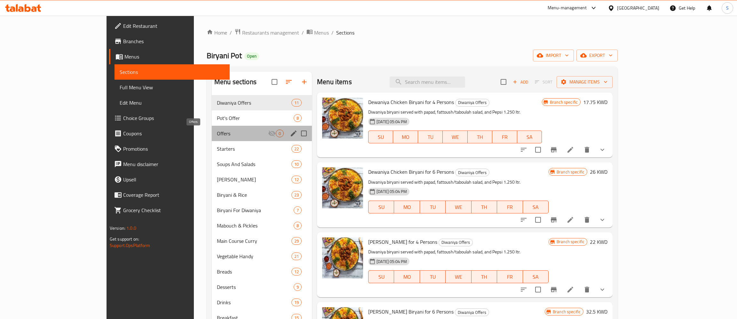  What do you see at coordinates (255, 225) in the screenshot?
I see `div: Mabouch & Pickles` at bounding box center [255, 225].